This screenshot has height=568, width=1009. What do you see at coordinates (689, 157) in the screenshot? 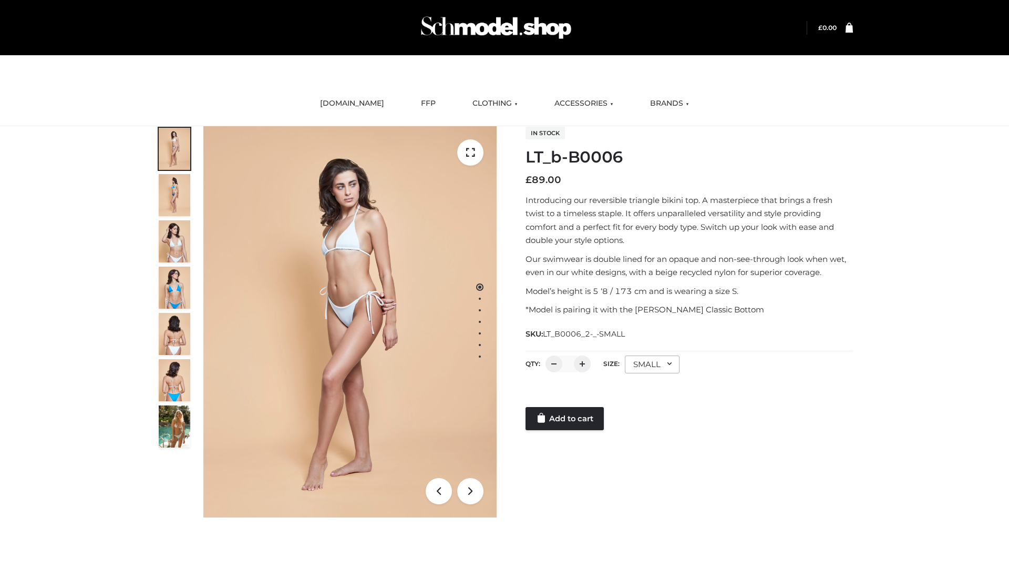
I see `h1: LT_b-B0006` at bounding box center [689, 157].